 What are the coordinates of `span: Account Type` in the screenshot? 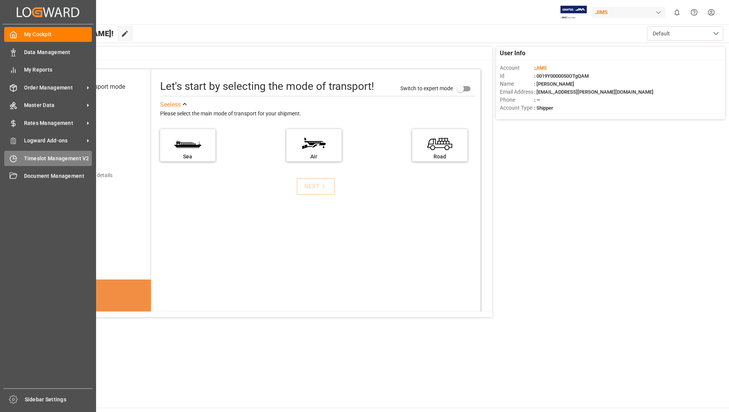 It's located at (517, 108).